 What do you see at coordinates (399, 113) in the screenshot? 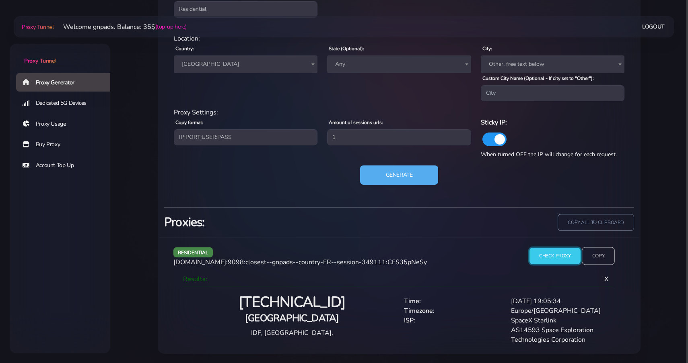
I see `div: Proxy Settings:` at bounding box center [399, 113].